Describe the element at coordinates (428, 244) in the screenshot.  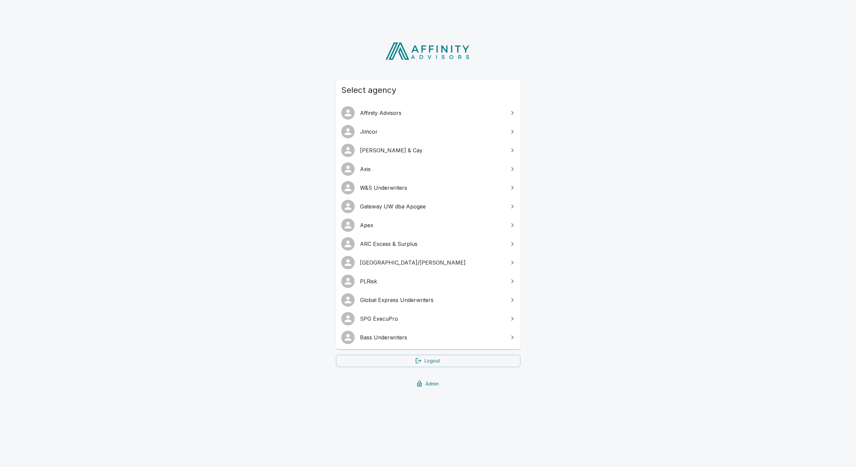
I see `a: ARC Excess & Surplus` at that location.